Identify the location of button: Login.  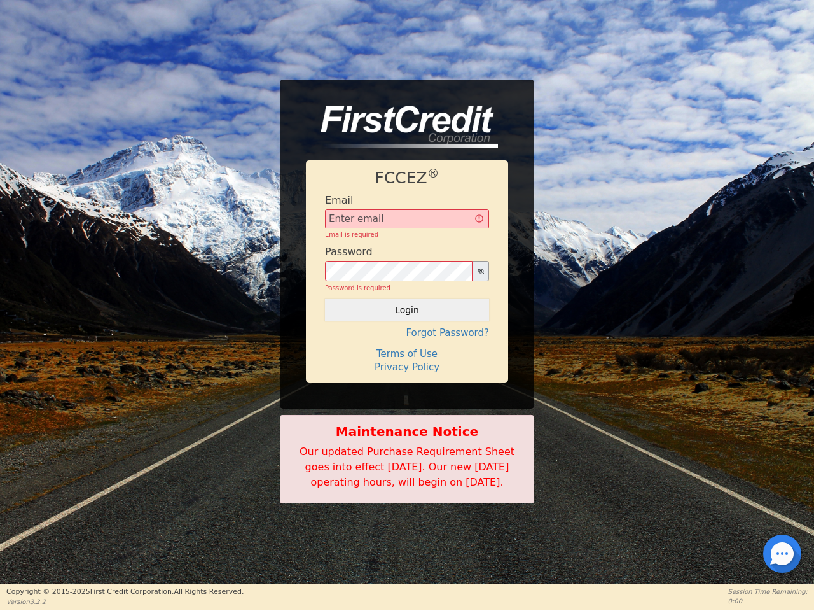
(407, 310).